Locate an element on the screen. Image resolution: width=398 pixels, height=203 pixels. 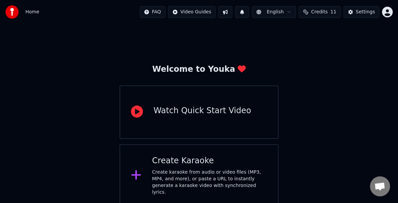
span: Credits is located at coordinates (319, 12).